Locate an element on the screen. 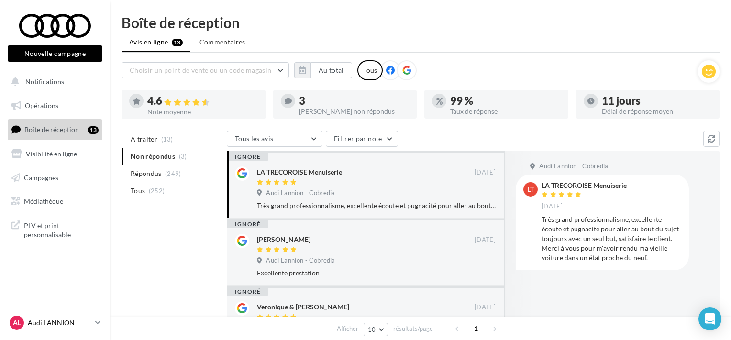 The height and width of the screenshot is (340, 731). span: PLV et print personnalisable is located at coordinates (61, 229).